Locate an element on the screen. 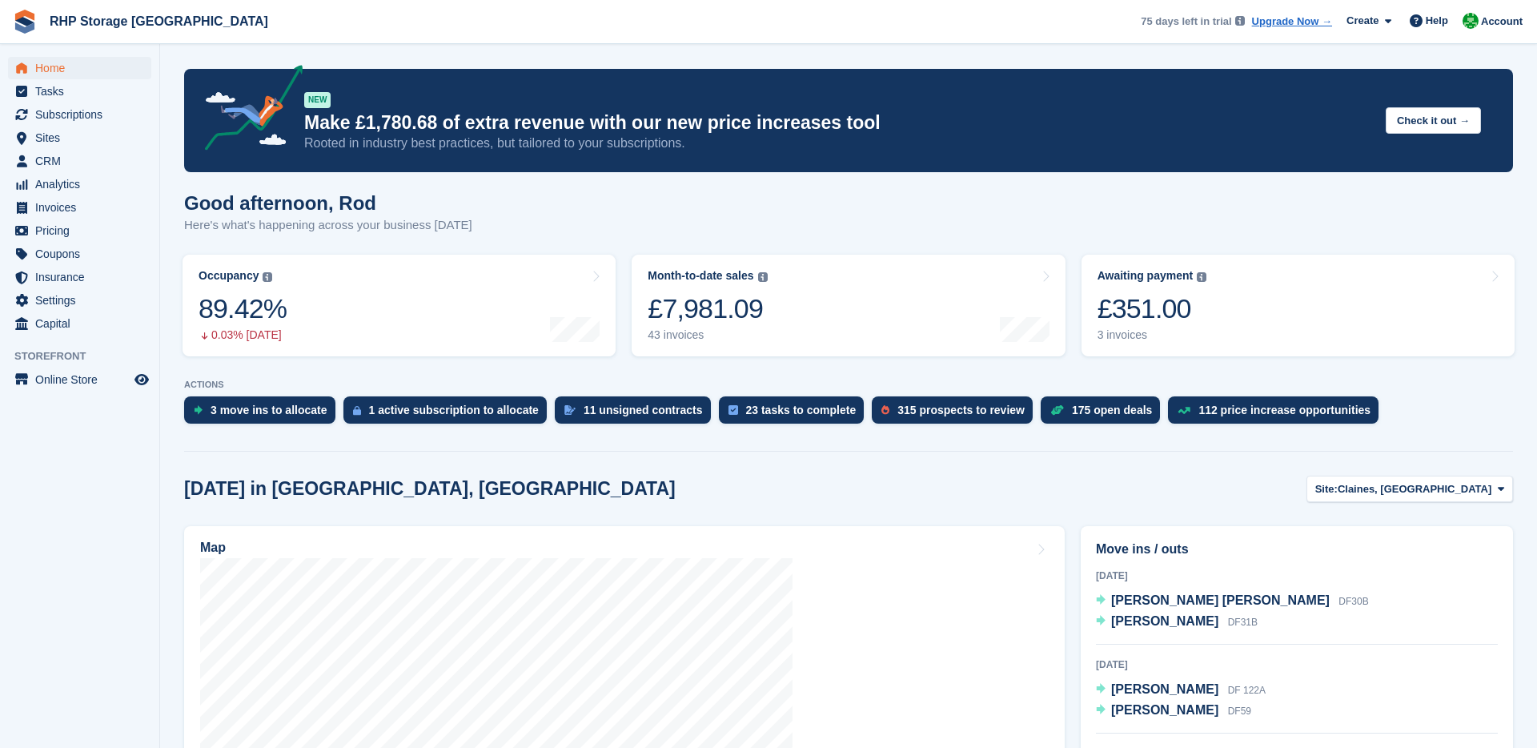 This screenshot has width=1537, height=748. div: 315 prospects to review is located at coordinates (961, 410).